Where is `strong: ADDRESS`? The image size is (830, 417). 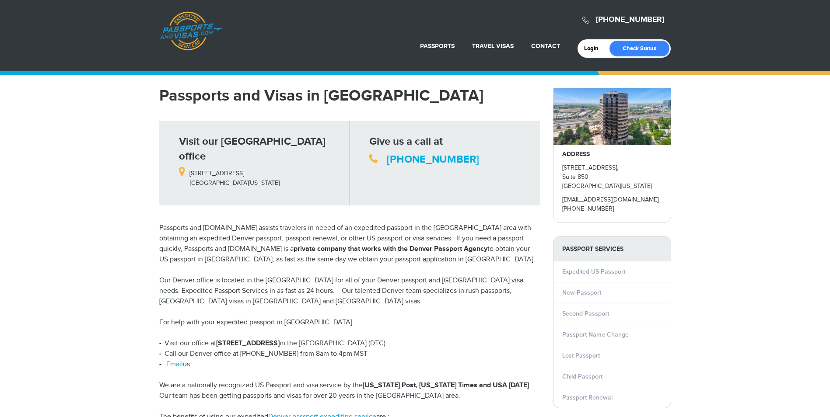 strong: ADDRESS is located at coordinates (576, 154).